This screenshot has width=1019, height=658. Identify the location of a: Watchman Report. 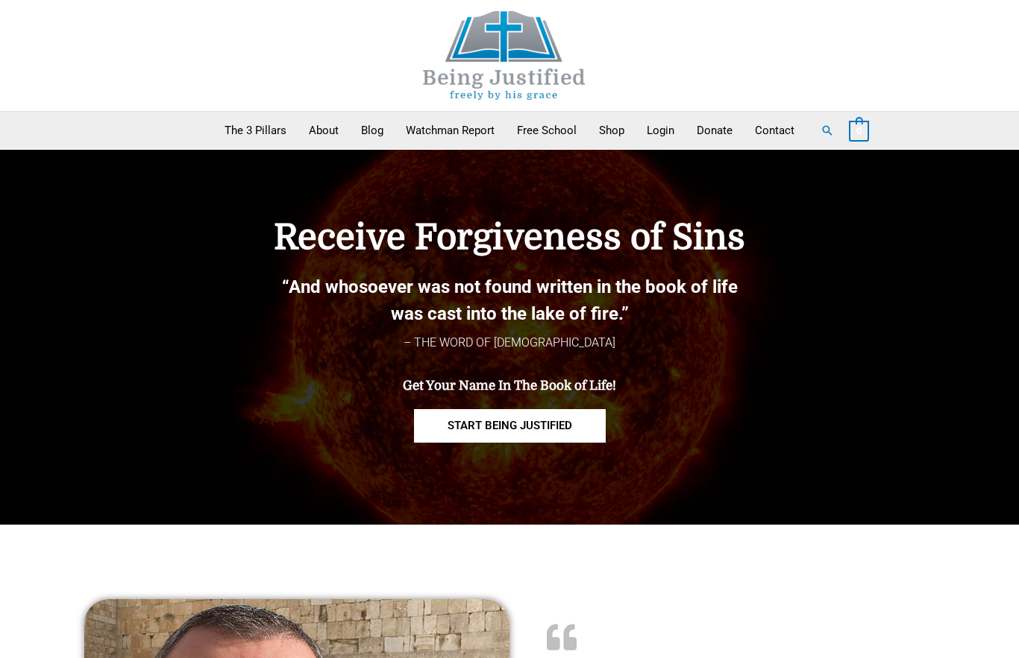
(450, 130).